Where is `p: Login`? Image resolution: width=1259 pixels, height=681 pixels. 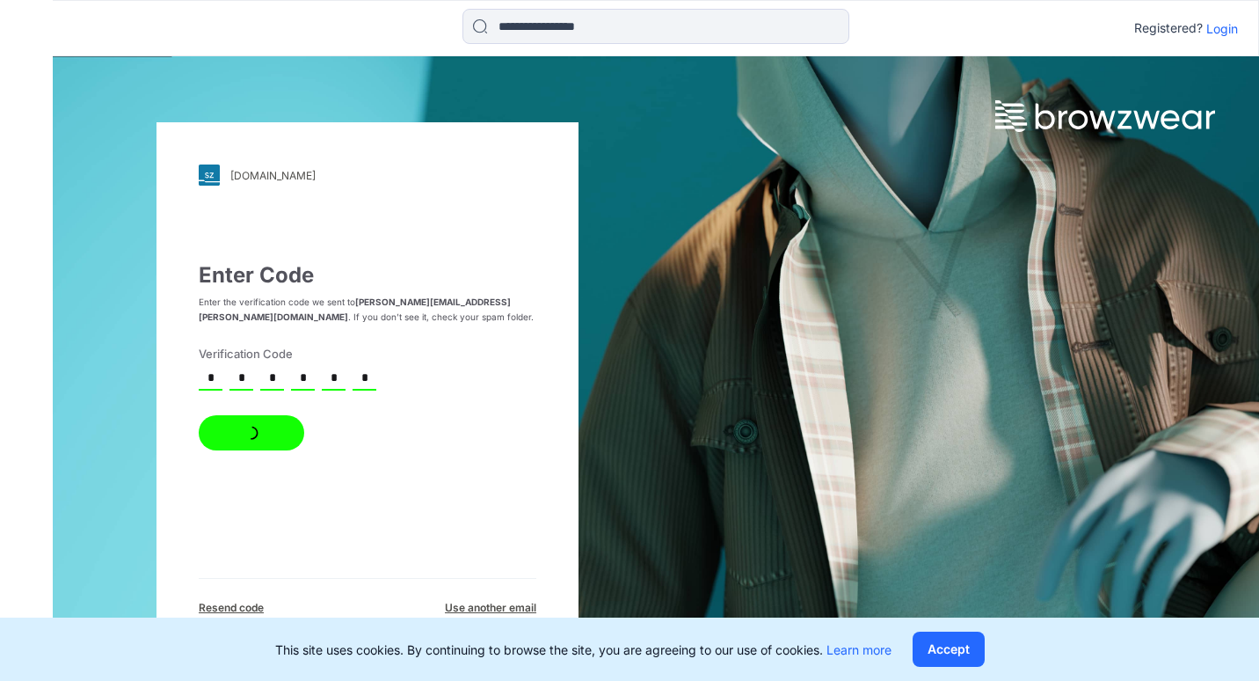
p: Login is located at coordinates (1222, 28).